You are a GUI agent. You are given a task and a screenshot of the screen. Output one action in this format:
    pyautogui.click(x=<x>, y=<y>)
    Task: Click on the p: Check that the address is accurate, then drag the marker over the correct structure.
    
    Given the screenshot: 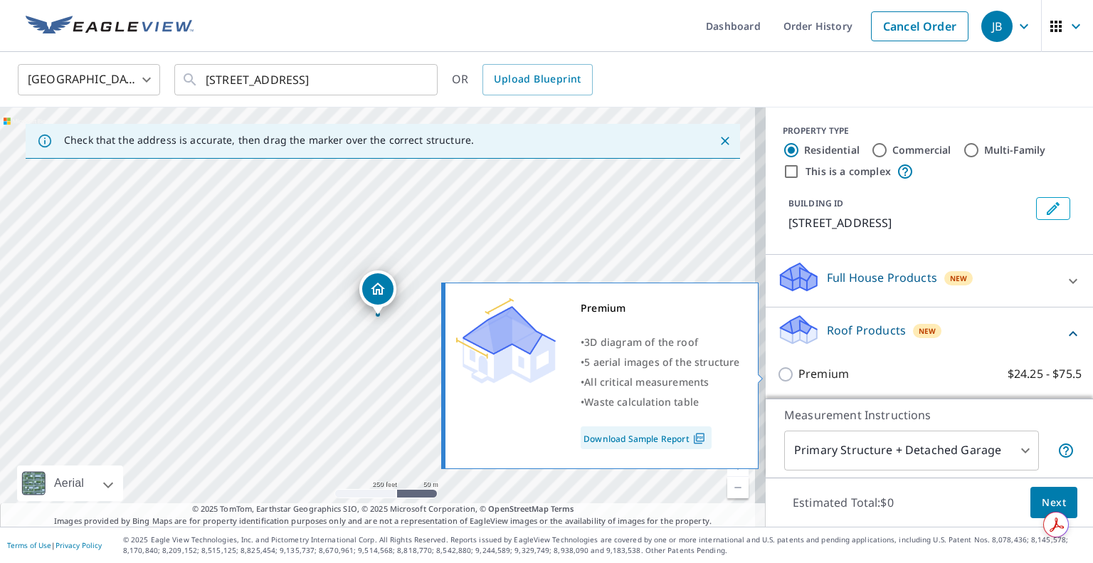 What is the action you would take?
    pyautogui.click(x=269, y=140)
    